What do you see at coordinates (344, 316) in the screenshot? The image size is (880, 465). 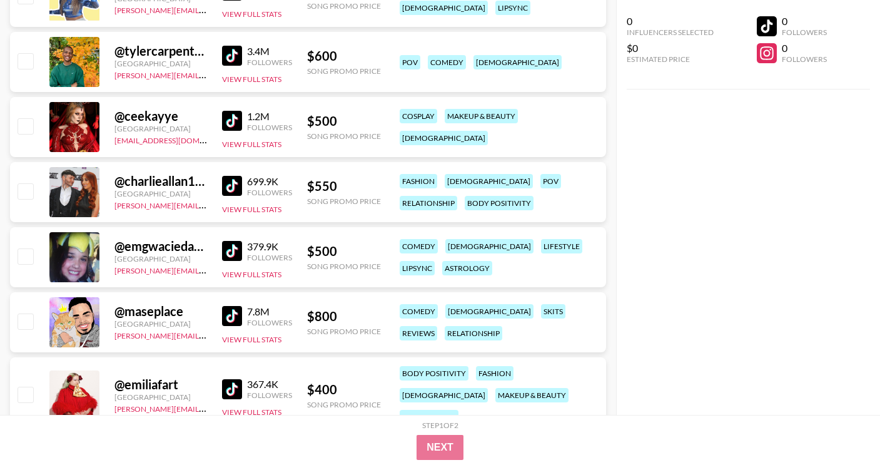 I see `div: $ 800` at bounding box center [344, 316].